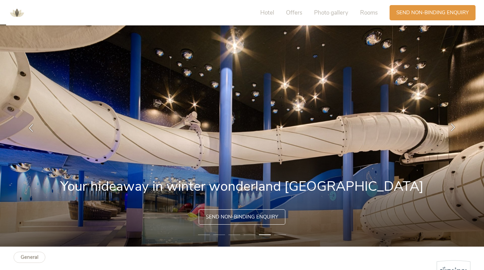  What do you see at coordinates (17, 13) in the screenshot?
I see `a: AMONTI & LUNARIS Wellnessresort` at bounding box center [17, 13].